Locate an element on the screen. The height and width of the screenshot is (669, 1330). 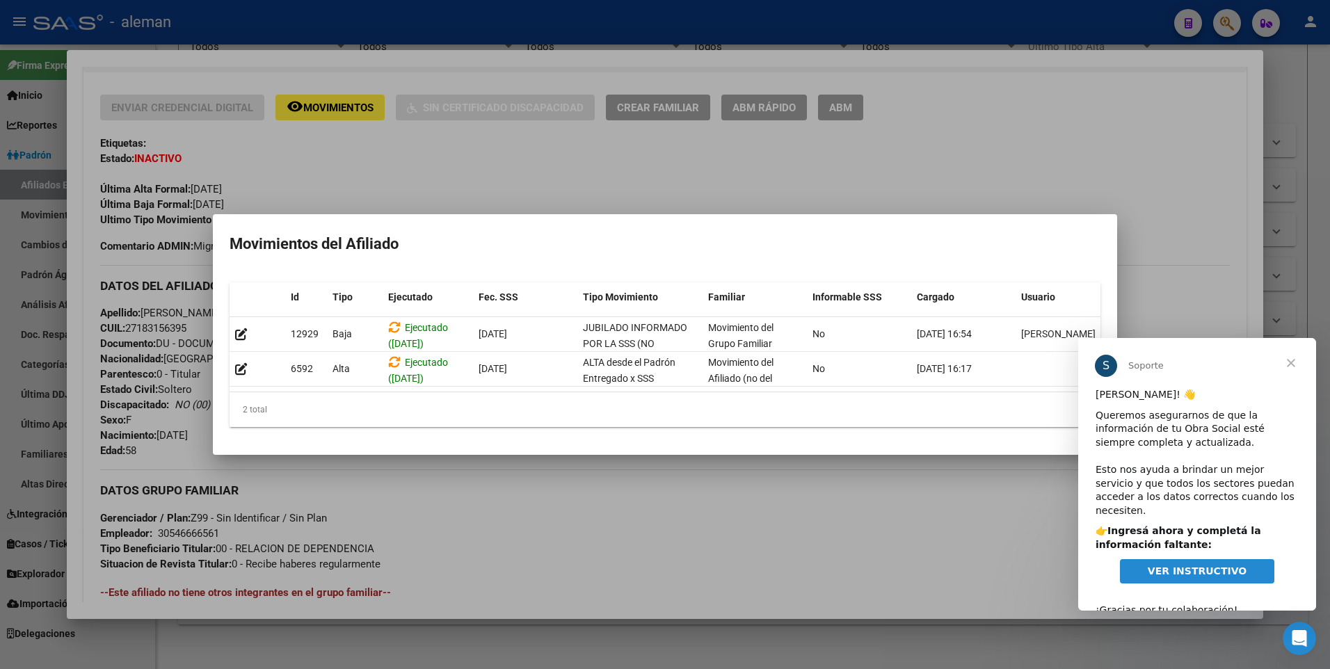
span: VER INSTRUCTIVO is located at coordinates (119, 233).